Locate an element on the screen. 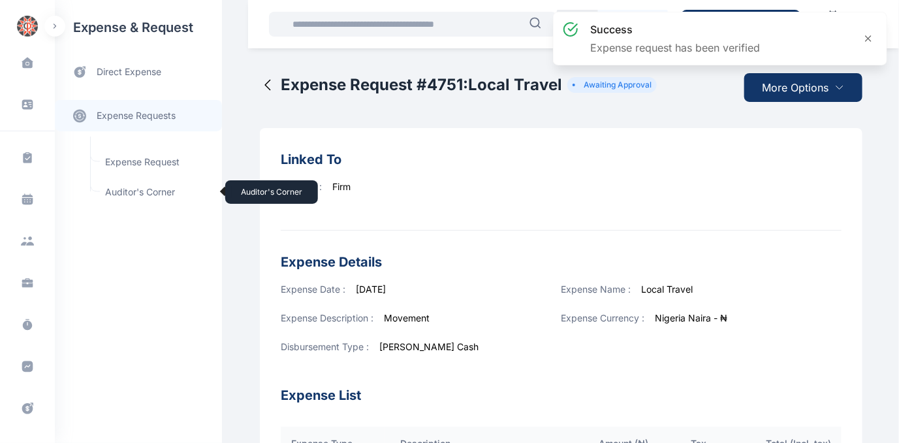 This screenshot has height=443, width=899. a: direct expense is located at coordinates (138, 72).